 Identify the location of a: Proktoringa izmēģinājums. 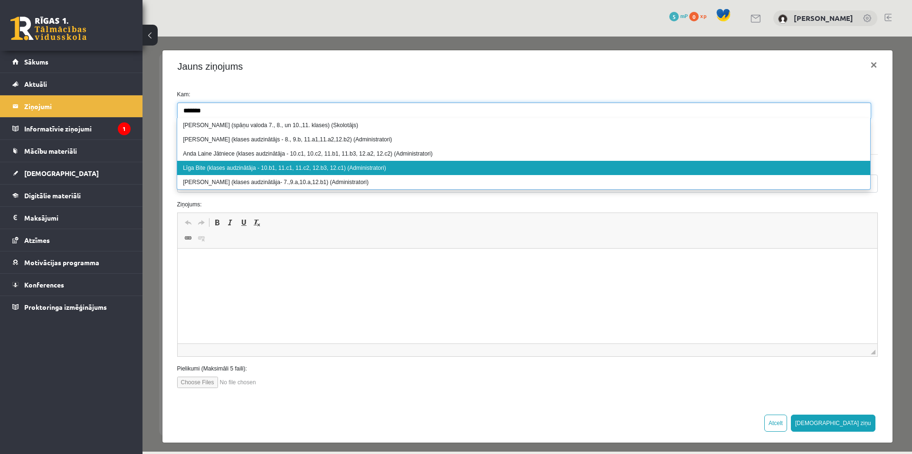
(71, 307).